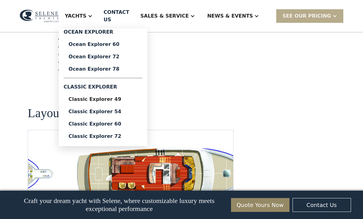  Describe the element at coordinates (103, 44) in the screenshot. I see `div: Ocean Explorer 60` at that location.